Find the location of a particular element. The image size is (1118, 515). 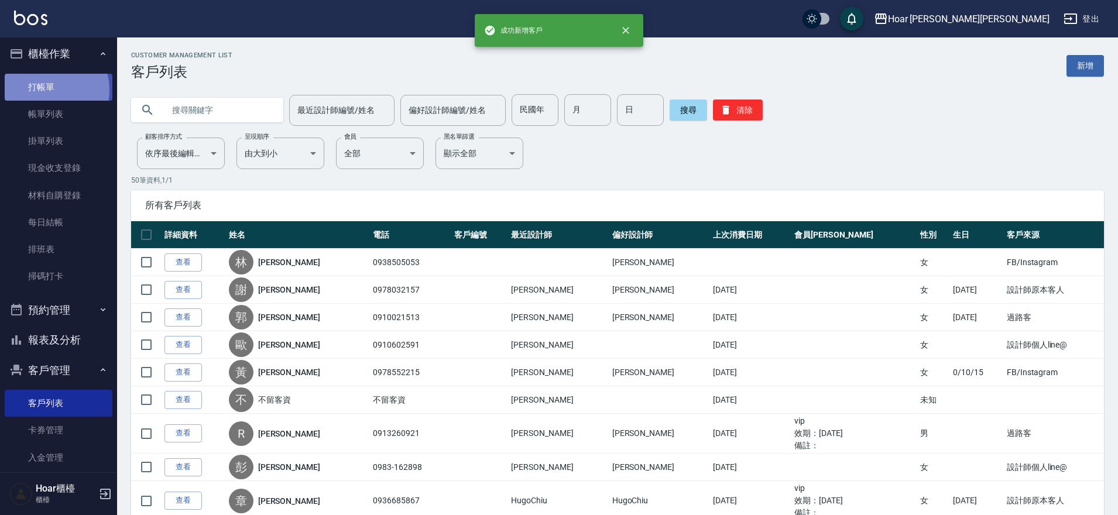

button: 搜尋 is located at coordinates (688, 110).